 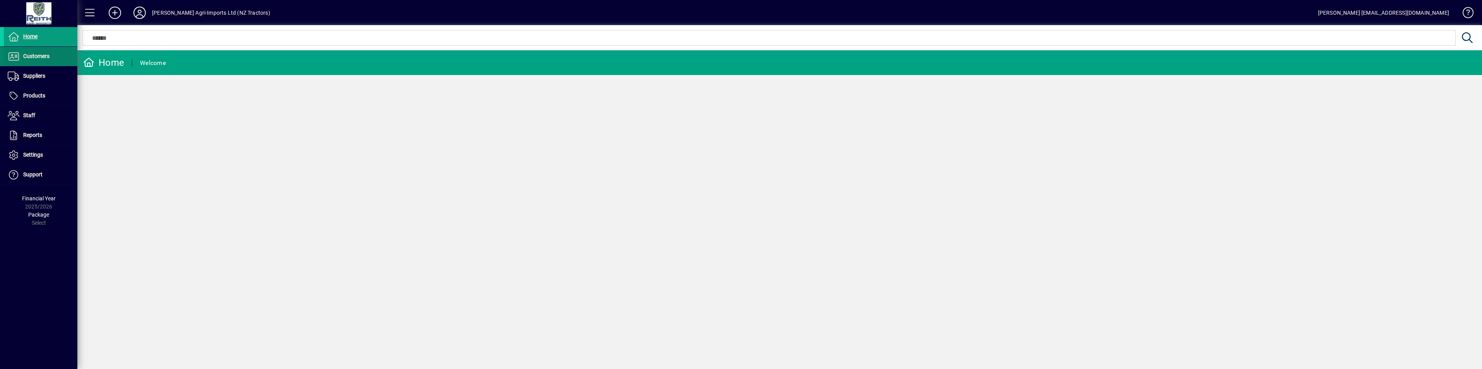 I want to click on span: Settings, so click(x=33, y=155).